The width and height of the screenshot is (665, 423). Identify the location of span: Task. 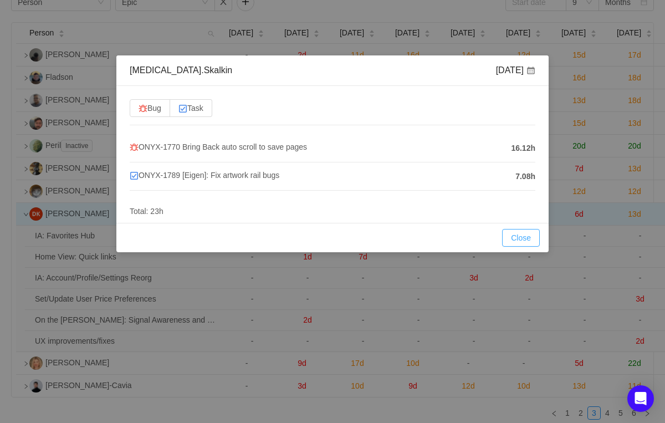
(191, 108).